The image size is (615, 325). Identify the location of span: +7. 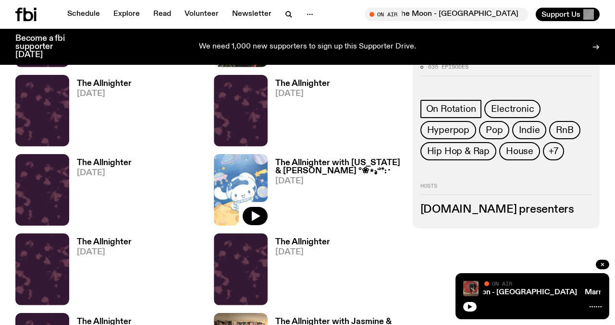
(554, 151).